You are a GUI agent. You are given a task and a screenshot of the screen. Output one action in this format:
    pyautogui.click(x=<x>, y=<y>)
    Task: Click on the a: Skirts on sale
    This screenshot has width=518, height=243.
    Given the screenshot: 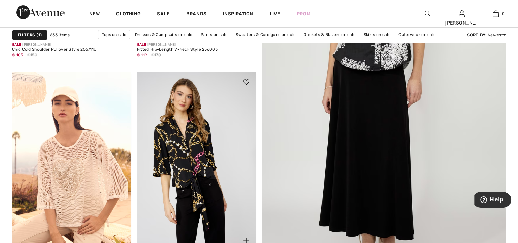 What is the action you would take?
    pyautogui.click(x=377, y=35)
    